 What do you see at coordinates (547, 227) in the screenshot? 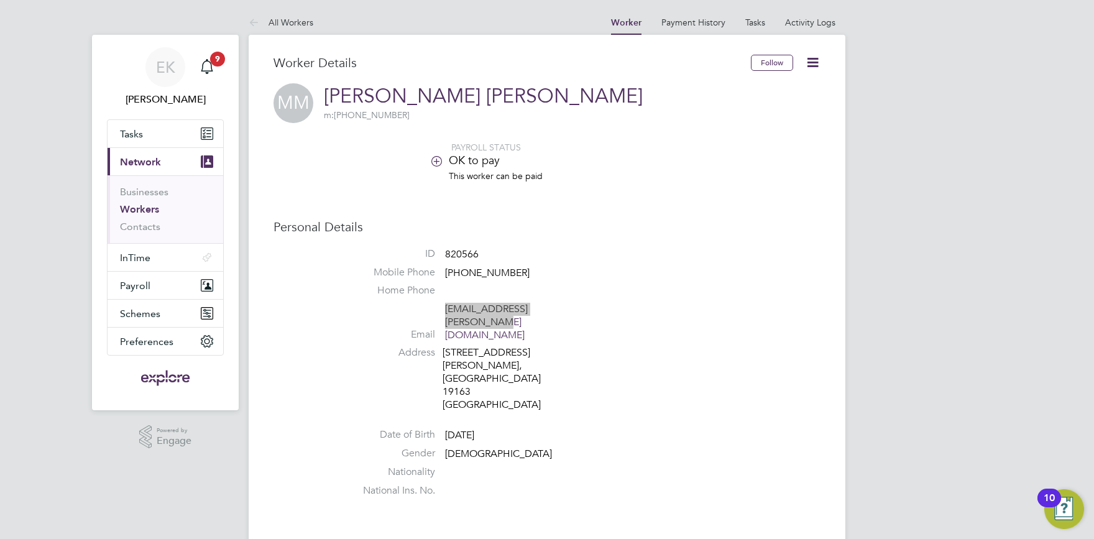
I see `h3: Personal Details` at bounding box center [547, 227].